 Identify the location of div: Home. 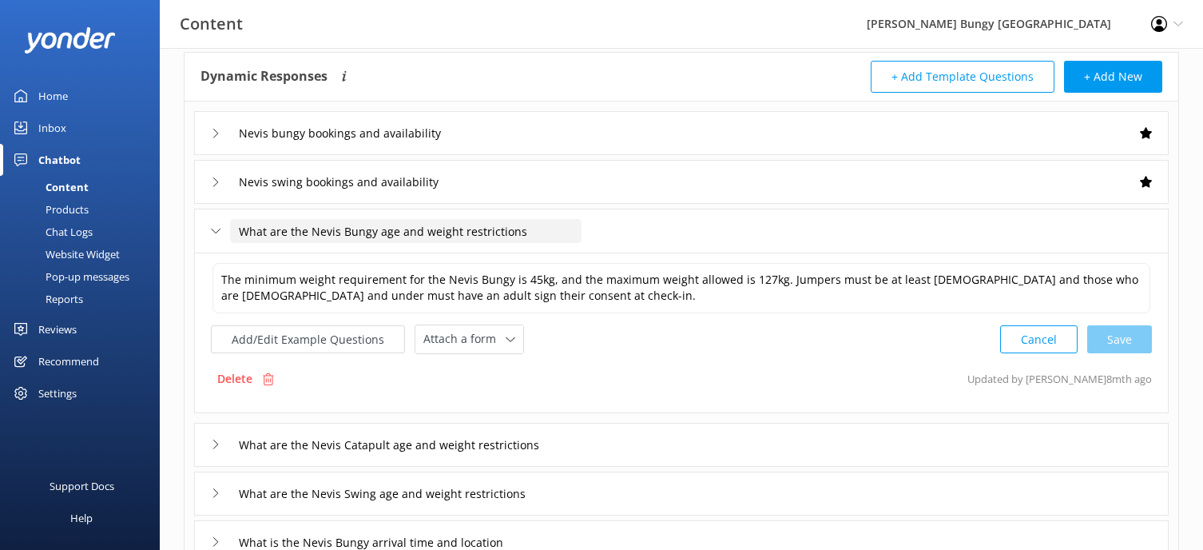
(53, 96).